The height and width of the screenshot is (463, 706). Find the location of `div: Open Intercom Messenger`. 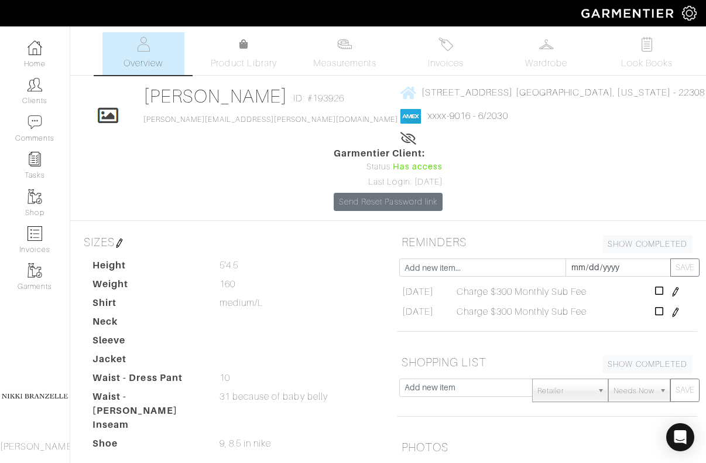

div: Open Intercom Messenger is located at coordinates (680, 437).